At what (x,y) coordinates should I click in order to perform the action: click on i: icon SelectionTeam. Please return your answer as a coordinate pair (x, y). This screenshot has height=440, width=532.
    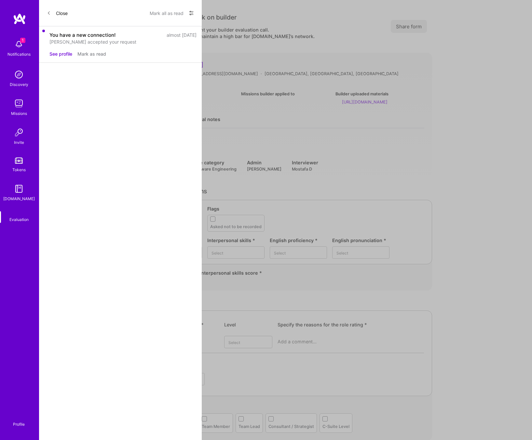
    Looking at the image, I should click on (19, 214).